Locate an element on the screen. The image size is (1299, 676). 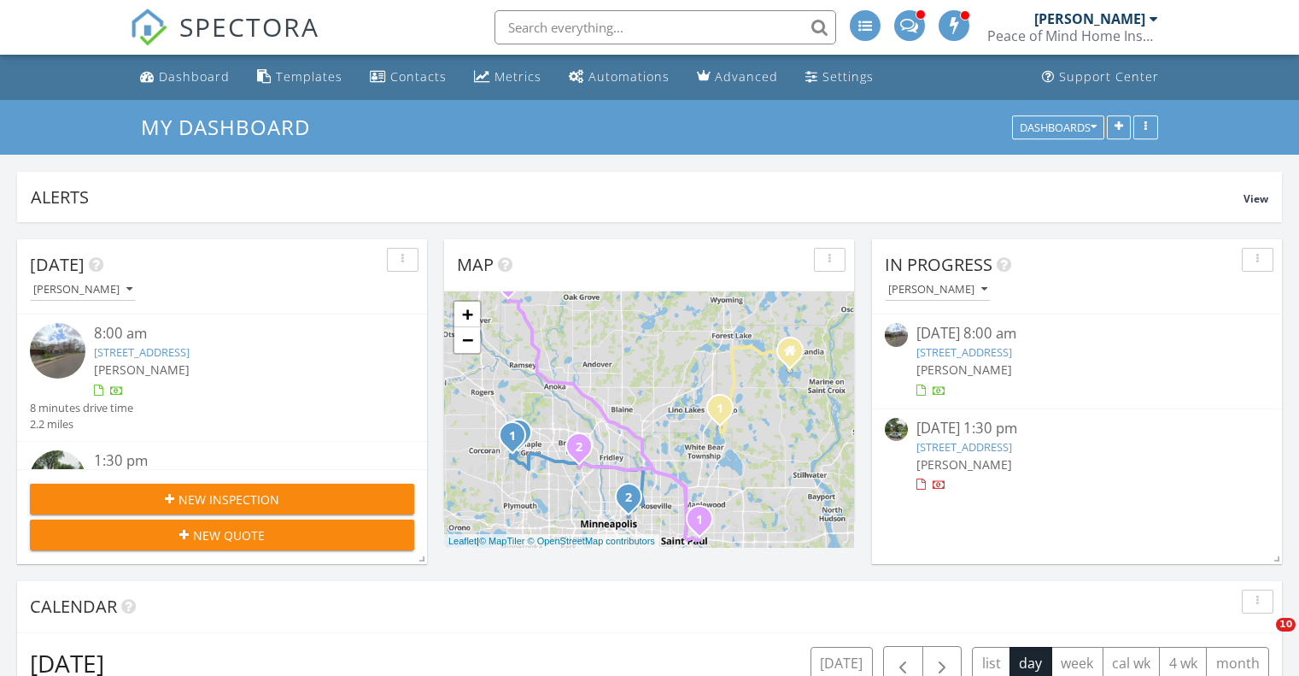
div: 12535 Ethan Ave N, Hugo, MN 55110 is located at coordinates (725, 413).